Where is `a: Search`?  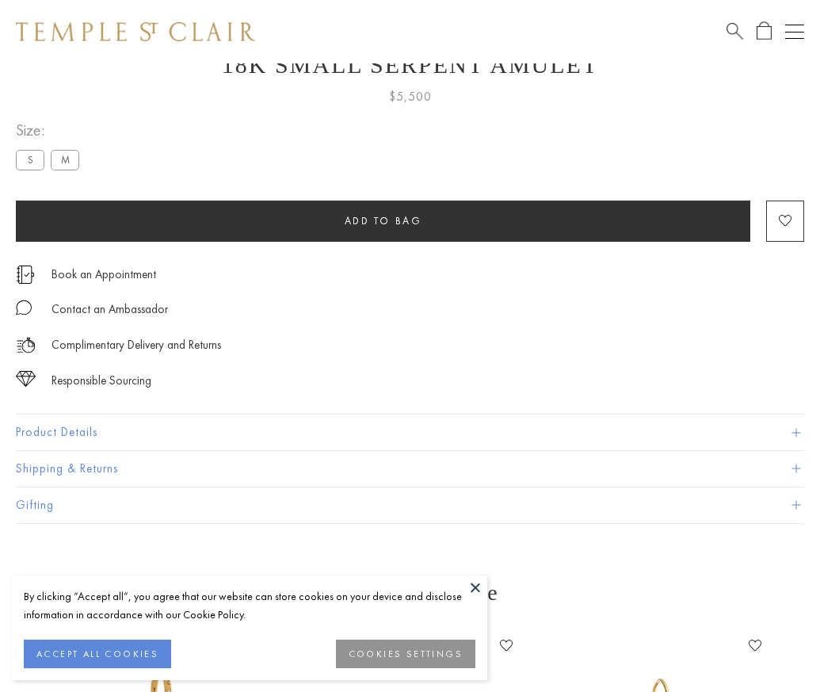 a: Search is located at coordinates (734, 31).